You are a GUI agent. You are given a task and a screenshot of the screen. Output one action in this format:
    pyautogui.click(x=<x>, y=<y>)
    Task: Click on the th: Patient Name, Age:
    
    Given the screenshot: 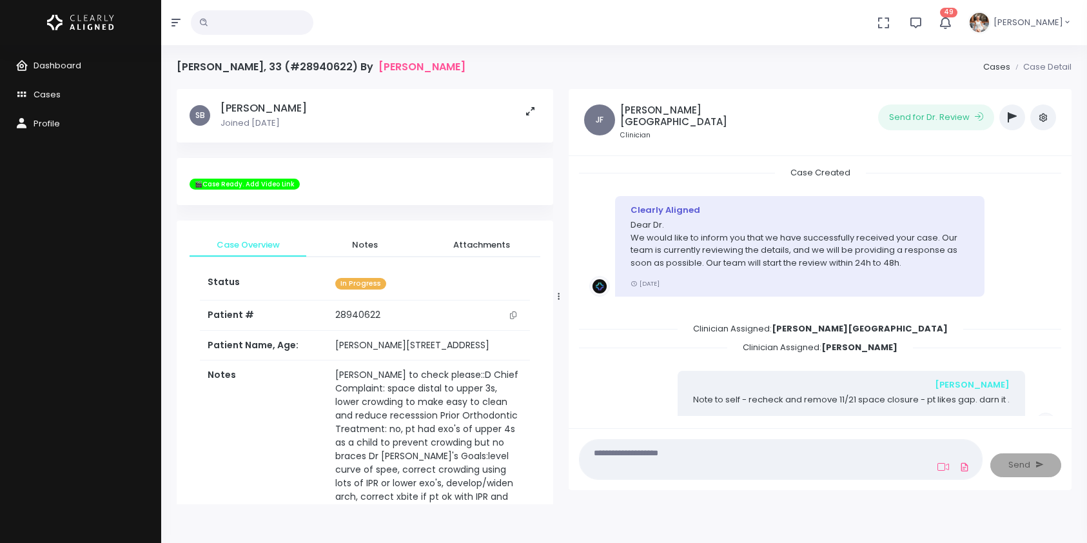 What is the action you would take?
    pyautogui.click(x=264, y=346)
    